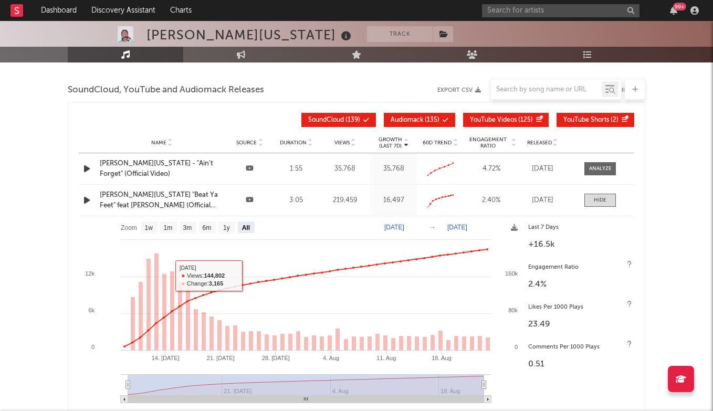 The image size is (713, 411). Describe the element at coordinates (390, 140) in the screenshot. I see `p: Growth` at that location.